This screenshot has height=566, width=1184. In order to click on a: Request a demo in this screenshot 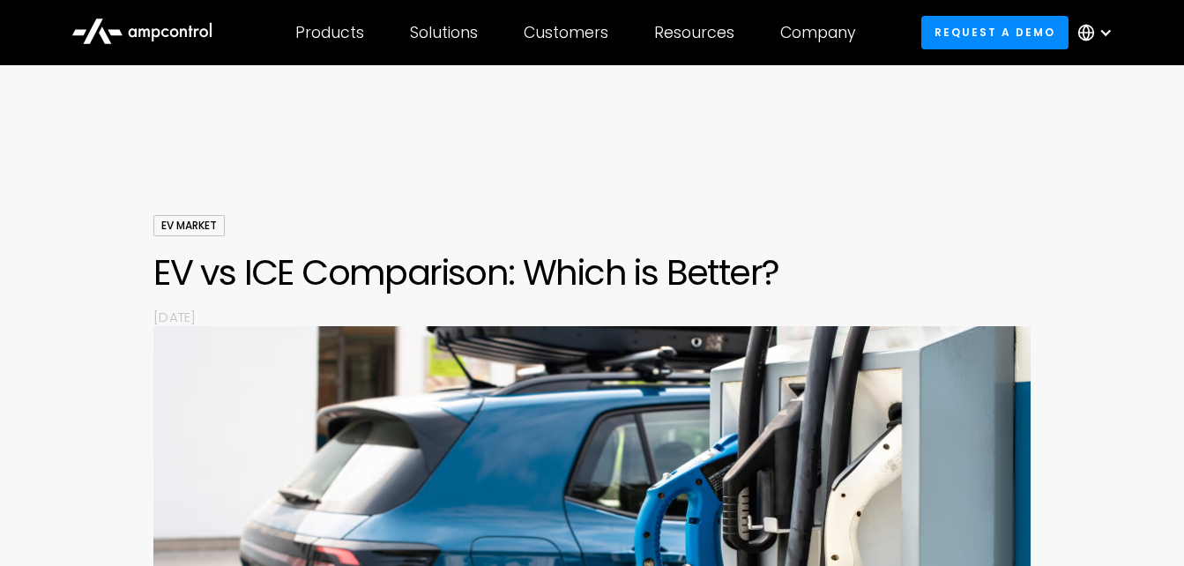, I will do `click(995, 32)`.